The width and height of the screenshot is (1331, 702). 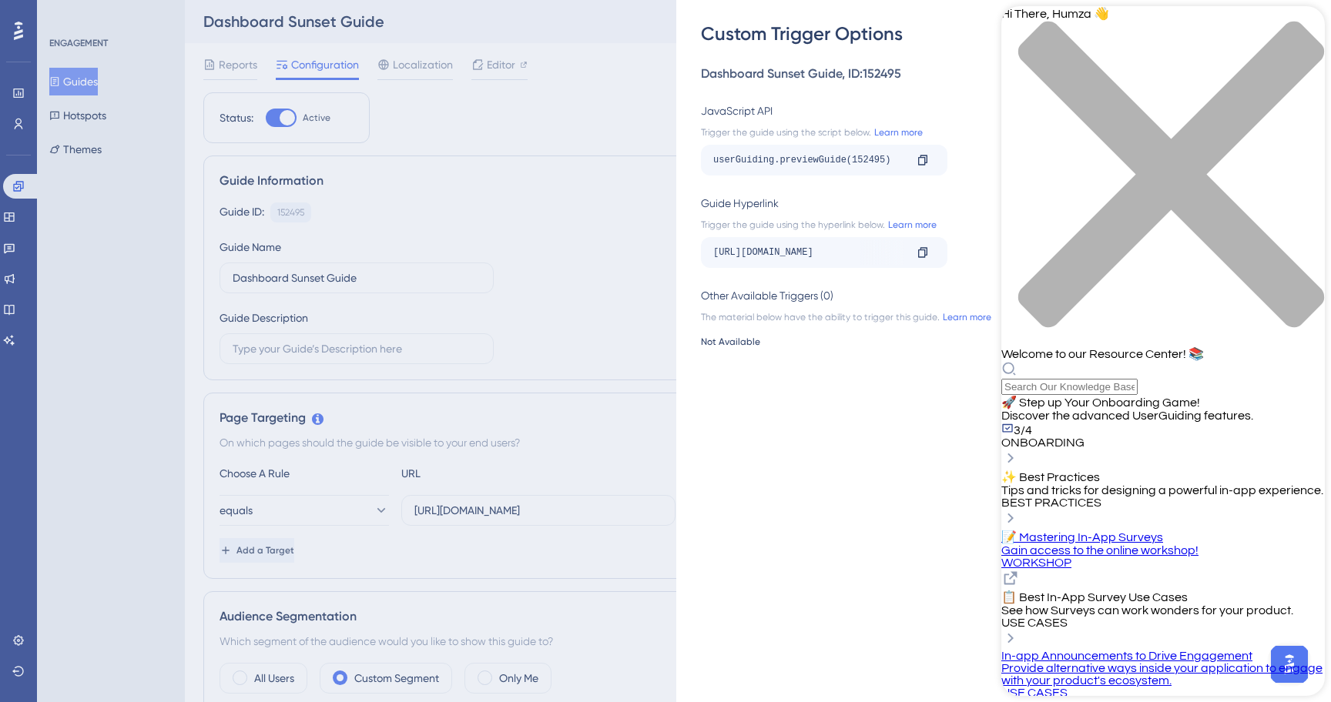 What do you see at coordinates (23, 23) in the screenshot?
I see `button: Open AI Assistant Launcher` at bounding box center [23, 23].